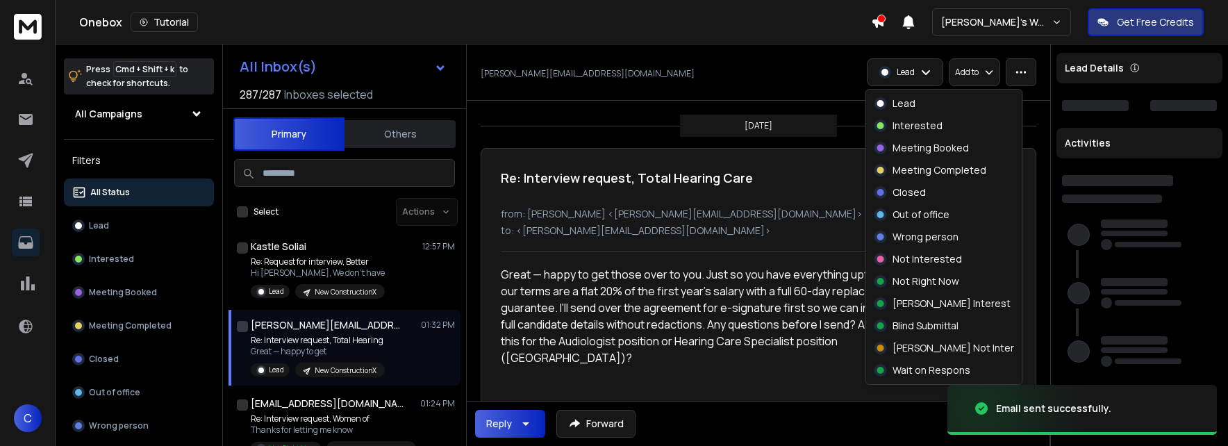 The image size is (1228, 446). What do you see at coordinates (266, 212) in the screenshot?
I see `label: Select` at bounding box center [266, 212].